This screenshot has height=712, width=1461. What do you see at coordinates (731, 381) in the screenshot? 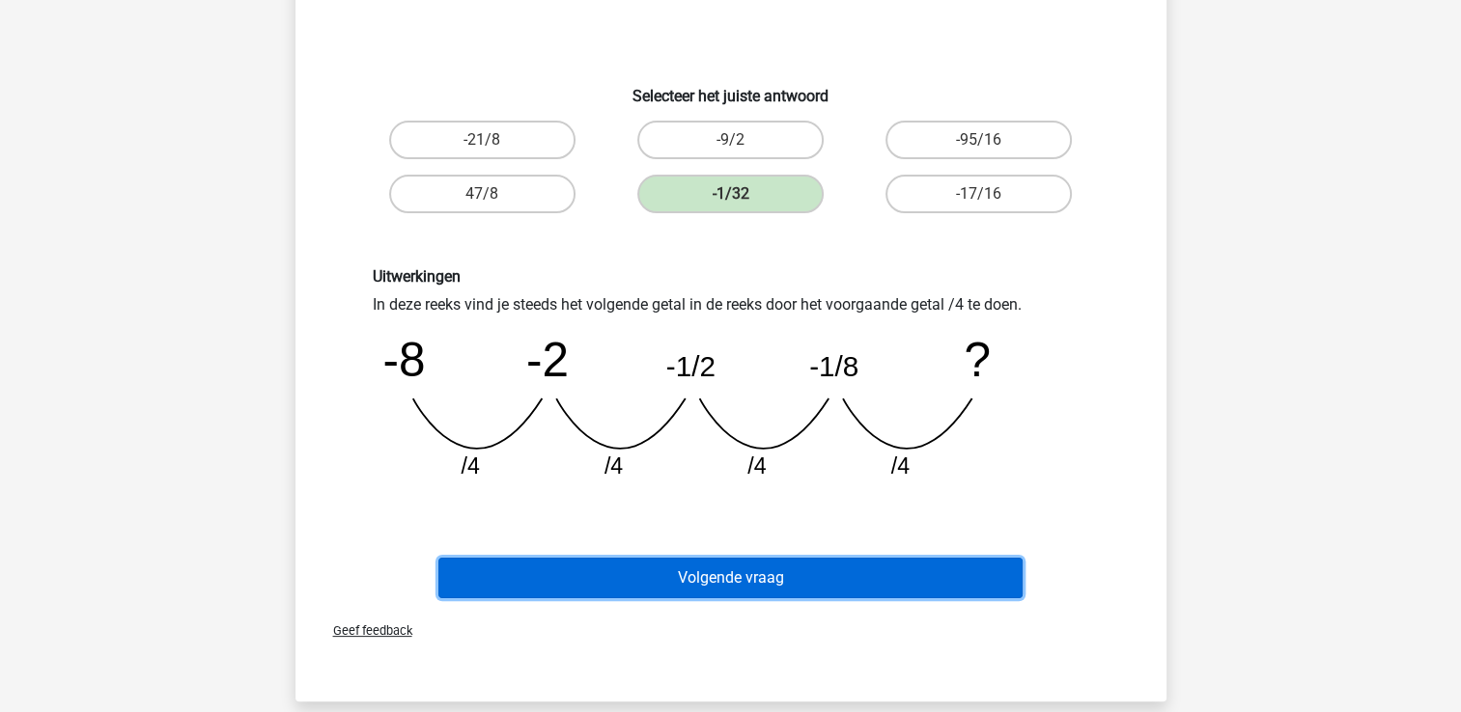
I see `div: In deze reeks vind je steeds het volgende getal in de reeks door het voorgaande getal /4 te doen.` at bounding box center [731, 381].